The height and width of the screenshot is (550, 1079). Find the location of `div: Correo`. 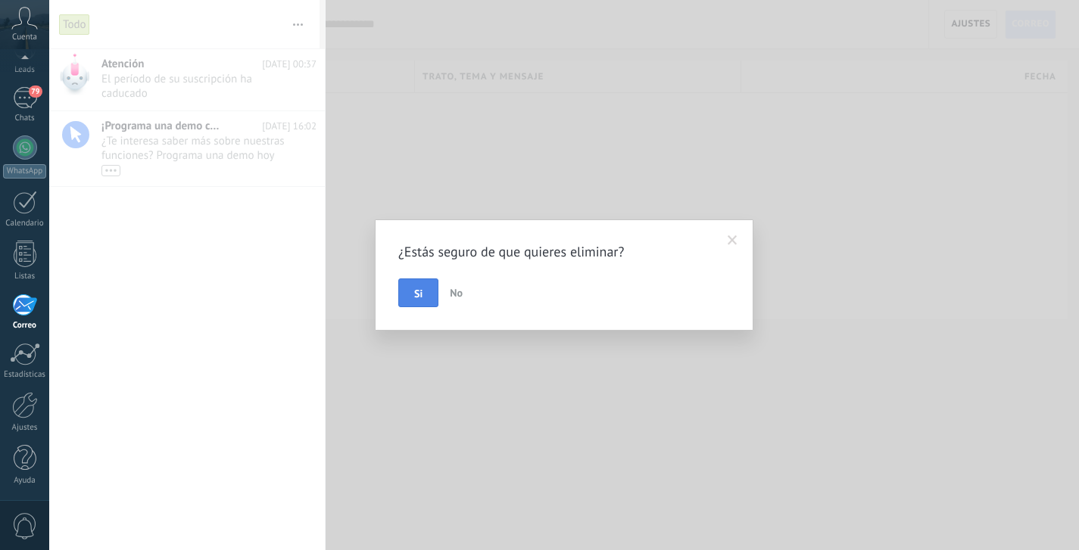

div: Correo is located at coordinates (25, 326).